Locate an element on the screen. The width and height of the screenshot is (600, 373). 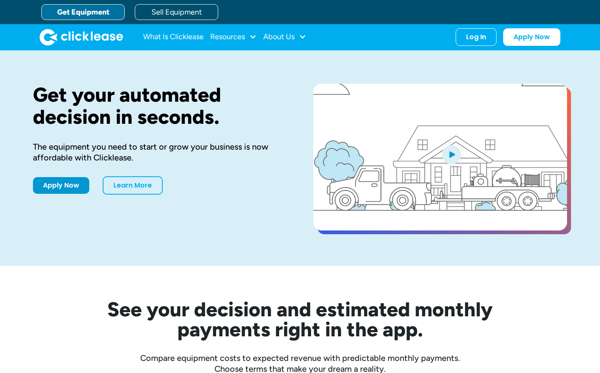
div: Resources is located at coordinates (233, 37).